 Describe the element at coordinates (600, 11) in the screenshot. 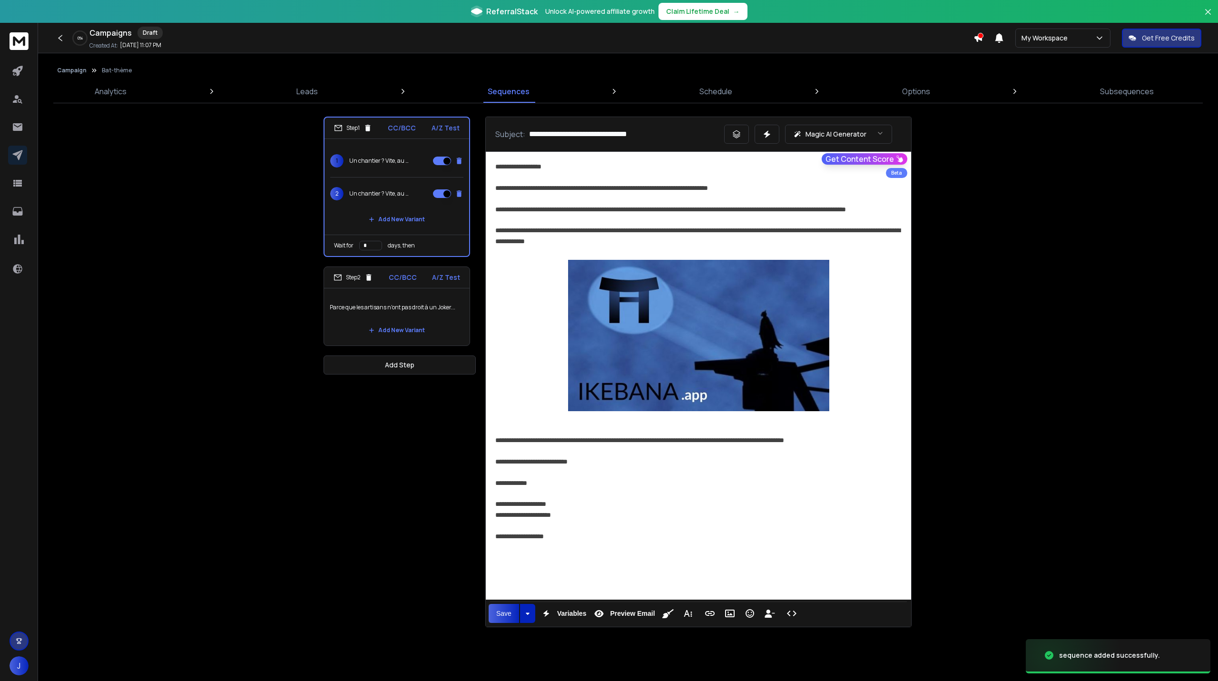

I see `p: Unlock AI-powered affiliate growth` at that location.